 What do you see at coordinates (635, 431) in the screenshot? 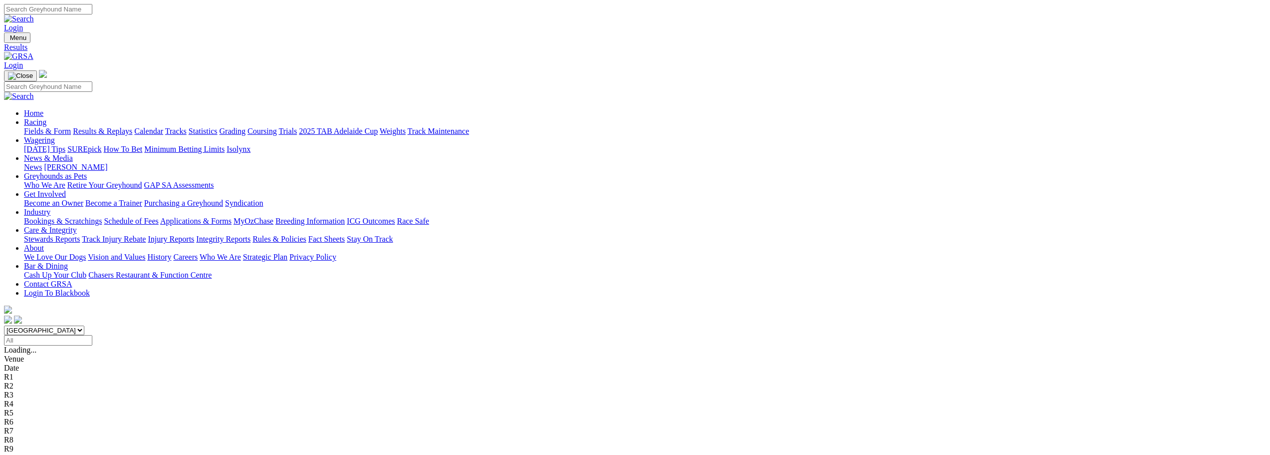
I see `div: R7` at bounding box center [635, 431].